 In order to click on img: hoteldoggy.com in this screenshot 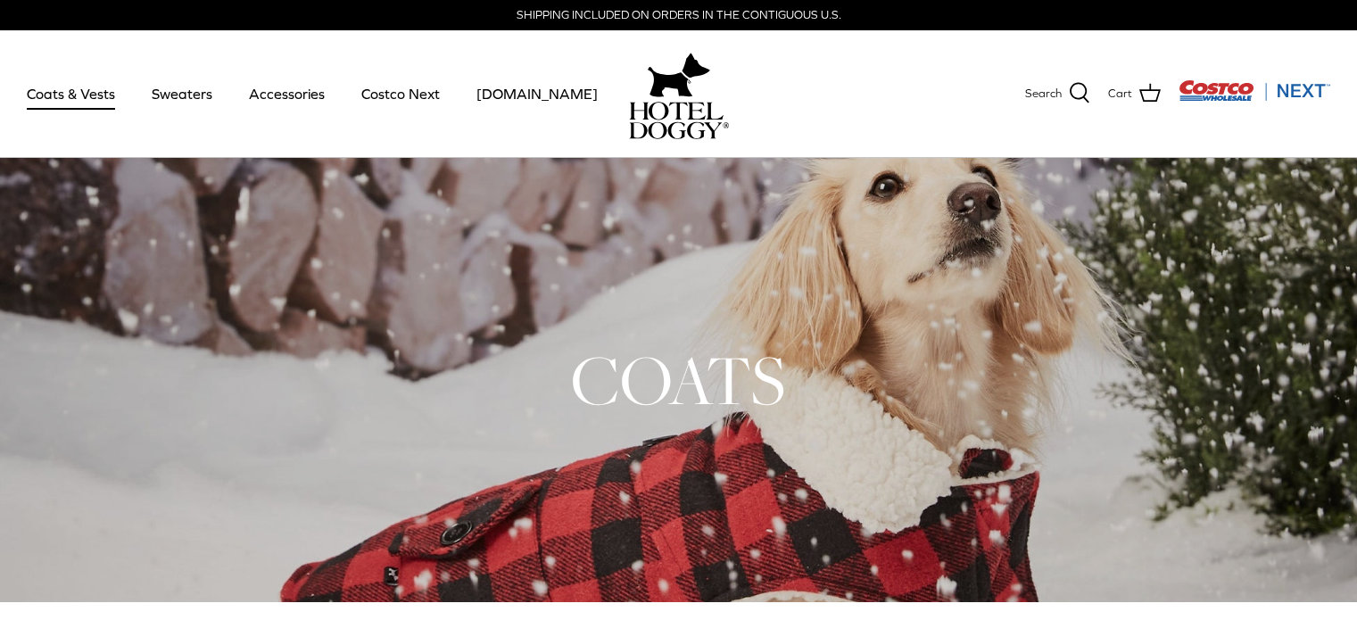, I will do `click(679, 75)`.